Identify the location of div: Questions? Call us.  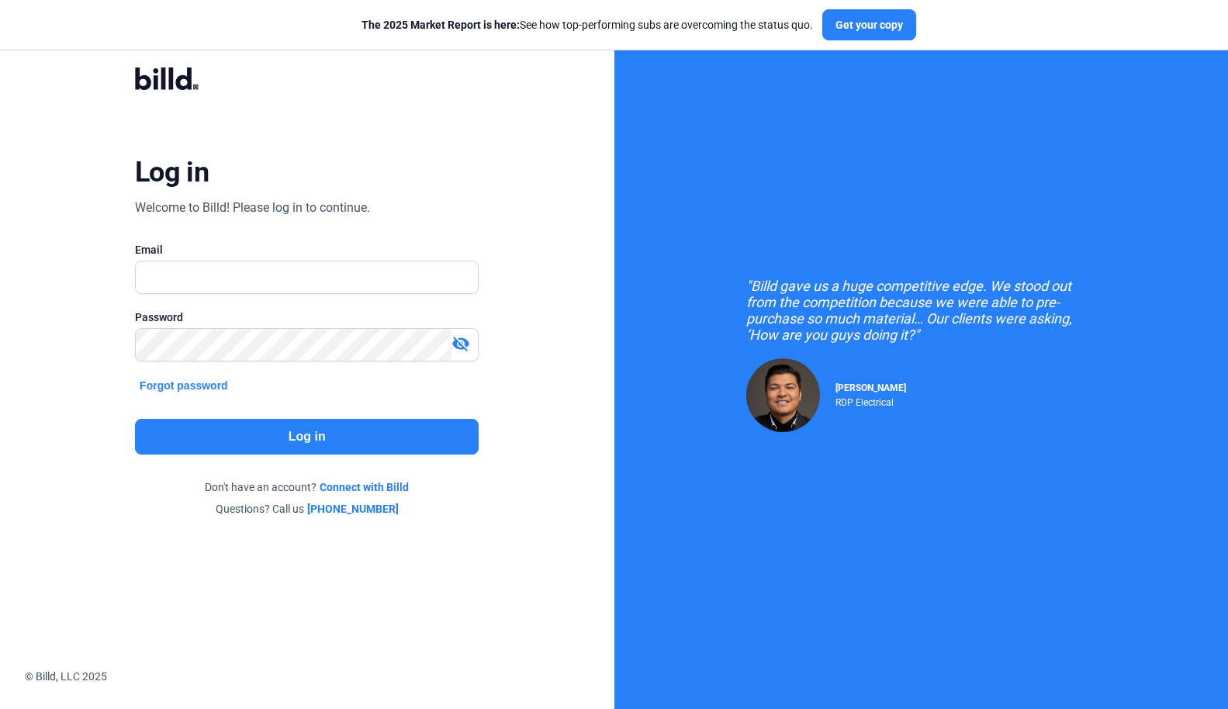
(306, 509).